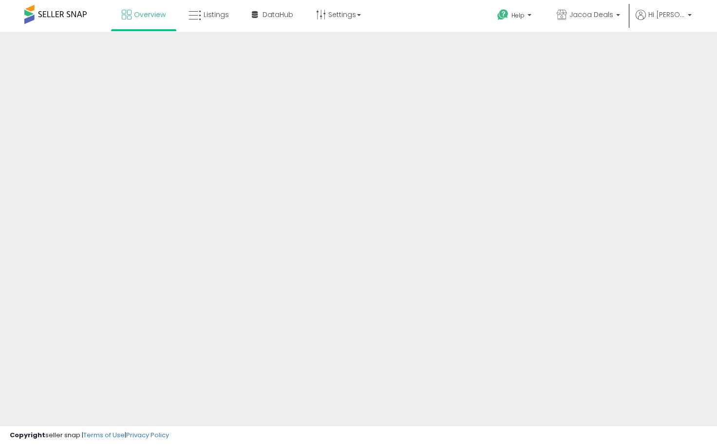 This screenshot has width=717, height=445. What do you see at coordinates (27, 435) in the screenshot?
I see `strong: Copyright` at bounding box center [27, 435].